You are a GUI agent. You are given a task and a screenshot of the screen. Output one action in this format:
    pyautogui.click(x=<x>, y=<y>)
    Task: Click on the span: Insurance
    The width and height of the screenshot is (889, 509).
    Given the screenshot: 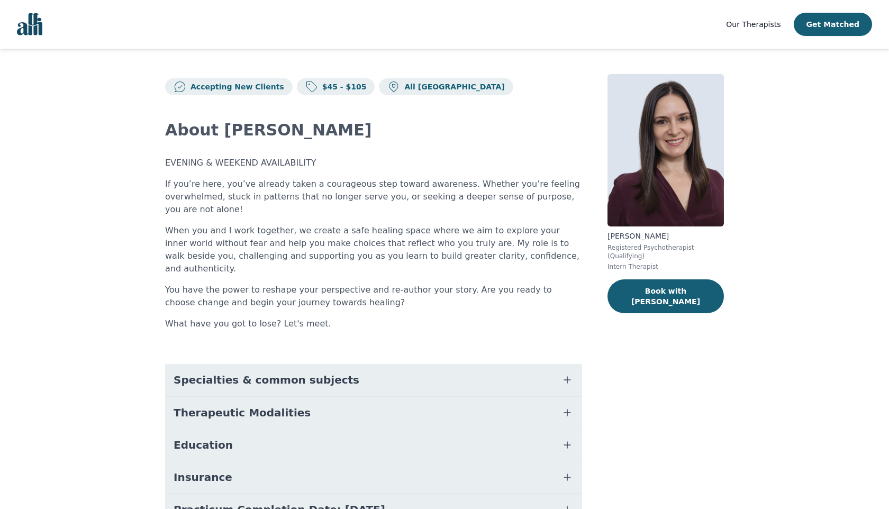 What is the action you would take?
    pyautogui.click(x=203, y=477)
    